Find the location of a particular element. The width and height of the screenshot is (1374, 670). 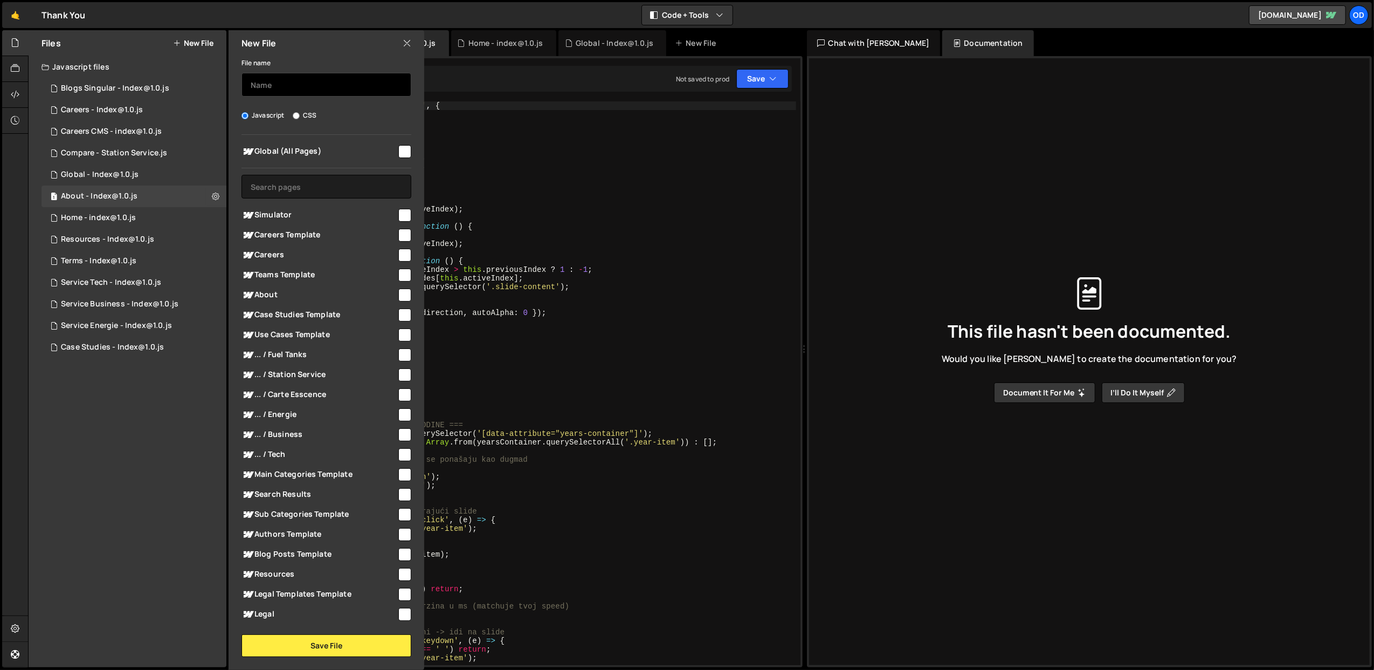

a: Od is located at coordinates (1359, 15).